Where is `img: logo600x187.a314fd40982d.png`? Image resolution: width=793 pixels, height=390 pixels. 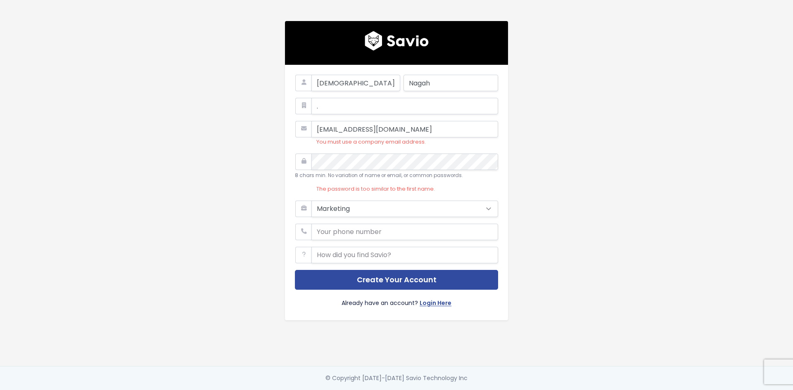 img: logo600x187.a314fd40982d.png is located at coordinates (396, 41).